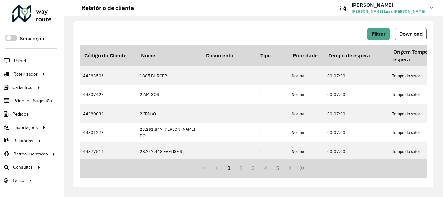 The image size is (443, 197). What do you see at coordinates (343, 8) in the screenshot?
I see `a: Contato Rápido` at bounding box center [343, 8].